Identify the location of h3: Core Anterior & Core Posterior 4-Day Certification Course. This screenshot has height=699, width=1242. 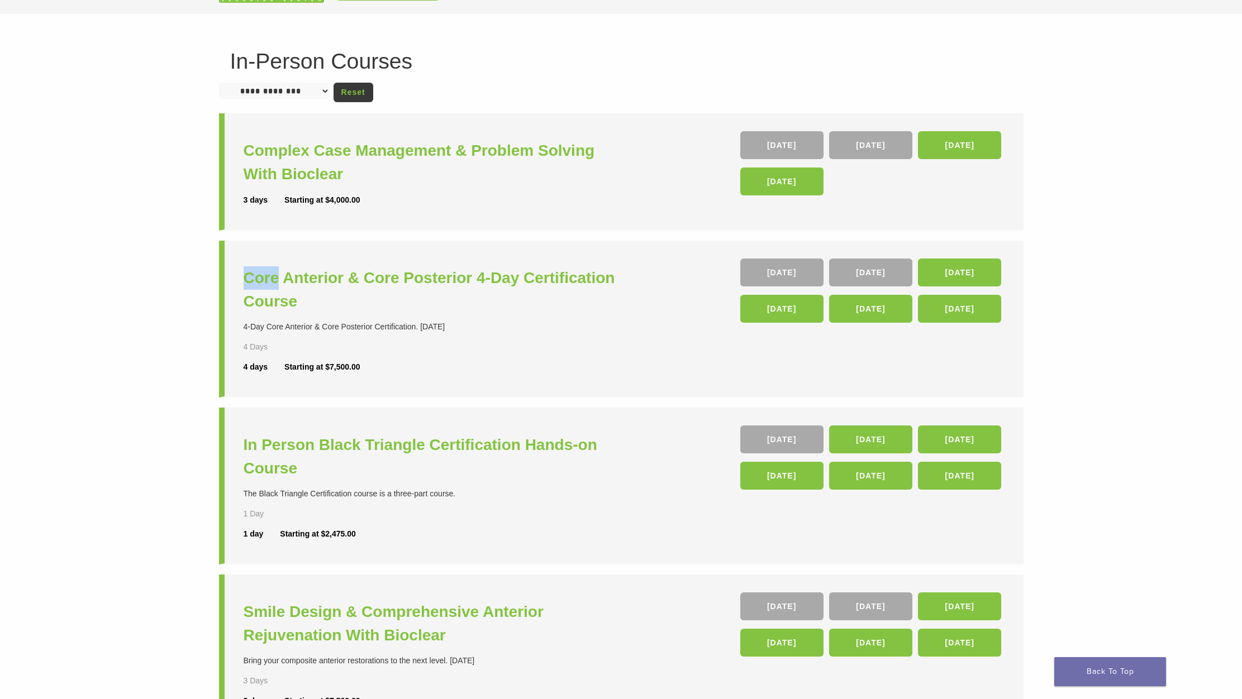
(433, 290).